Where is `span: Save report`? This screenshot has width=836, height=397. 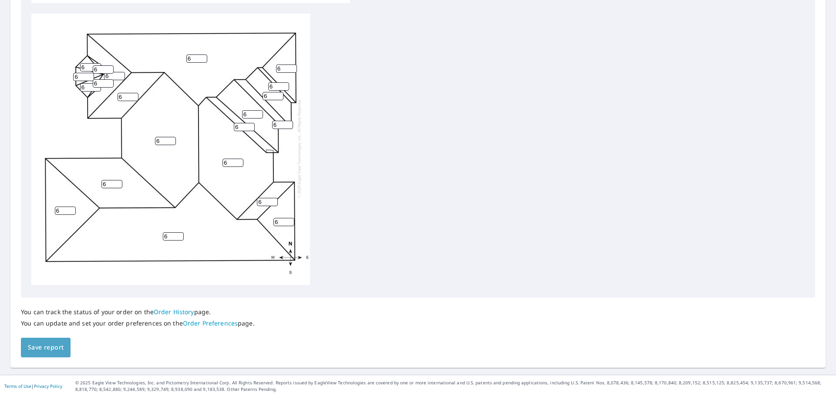 span: Save report is located at coordinates (46, 347).